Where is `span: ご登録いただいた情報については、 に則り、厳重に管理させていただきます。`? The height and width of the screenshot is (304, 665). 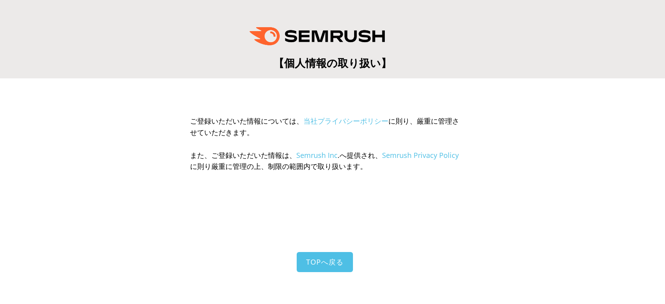 span: ご登録いただいた情報については、 に則り、厳重に管理させていただきます。 is located at coordinates (324, 126).